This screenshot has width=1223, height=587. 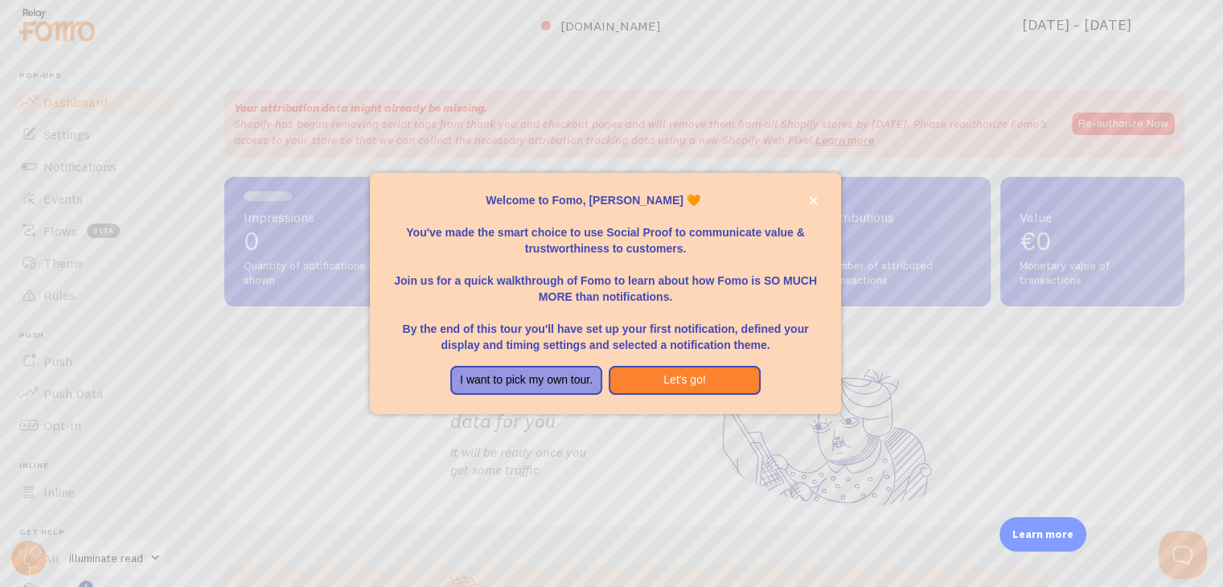 I want to click on p: You've made the smart choice to use Social Proof to communicate value & trustworthiness to custom..., so click(x=606, y=232).